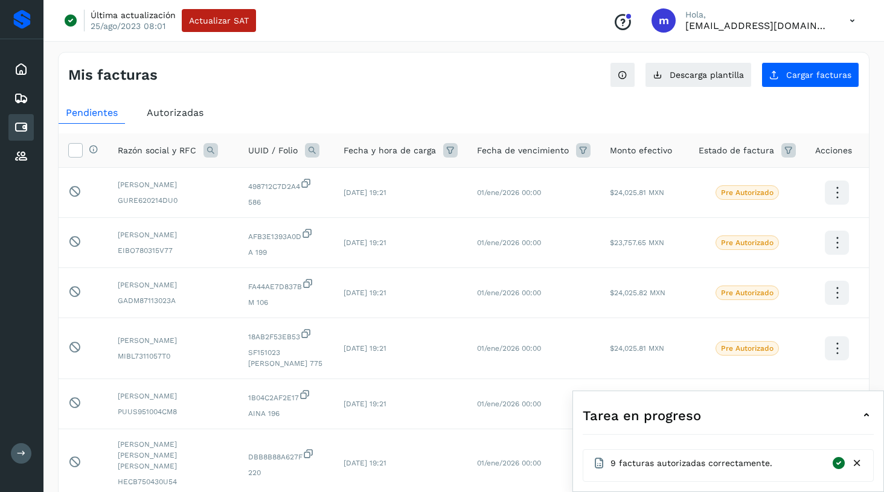  Describe the element at coordinates (638, 293) in the screenshot. I see `span: $24,025.82 MXN` at that location.